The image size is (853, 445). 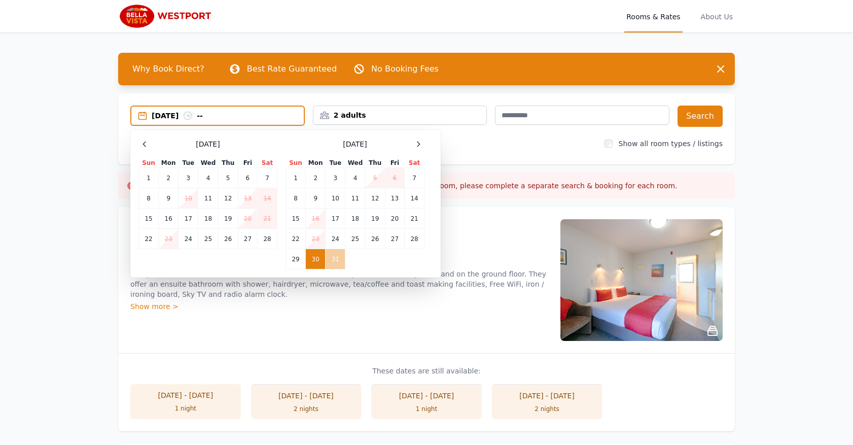 What do you see at coordinates (292, 69) in the screenshot?
I see `p: Best Rate Guaranteed` at bounding box center [292, 69].